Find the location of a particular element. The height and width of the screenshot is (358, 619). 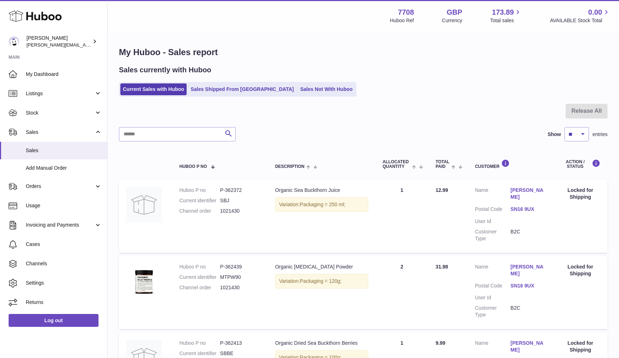

a: 0.00 AVAILABLE Stock Total is located at coordinates (580, 16).